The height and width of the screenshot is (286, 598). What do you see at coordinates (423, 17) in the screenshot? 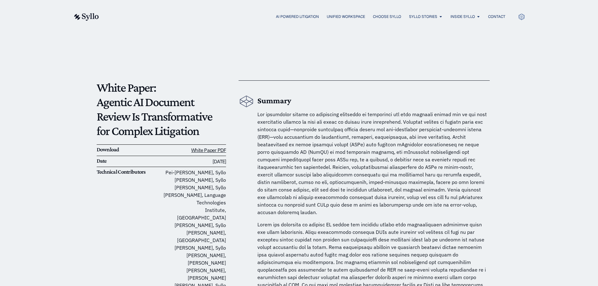
I see `span: Syllo Stories` at bounding box center [423, 17].